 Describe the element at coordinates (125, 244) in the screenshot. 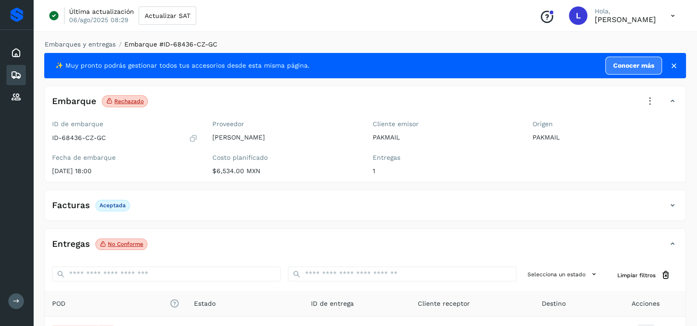

I see `p: No conforme` at that location.